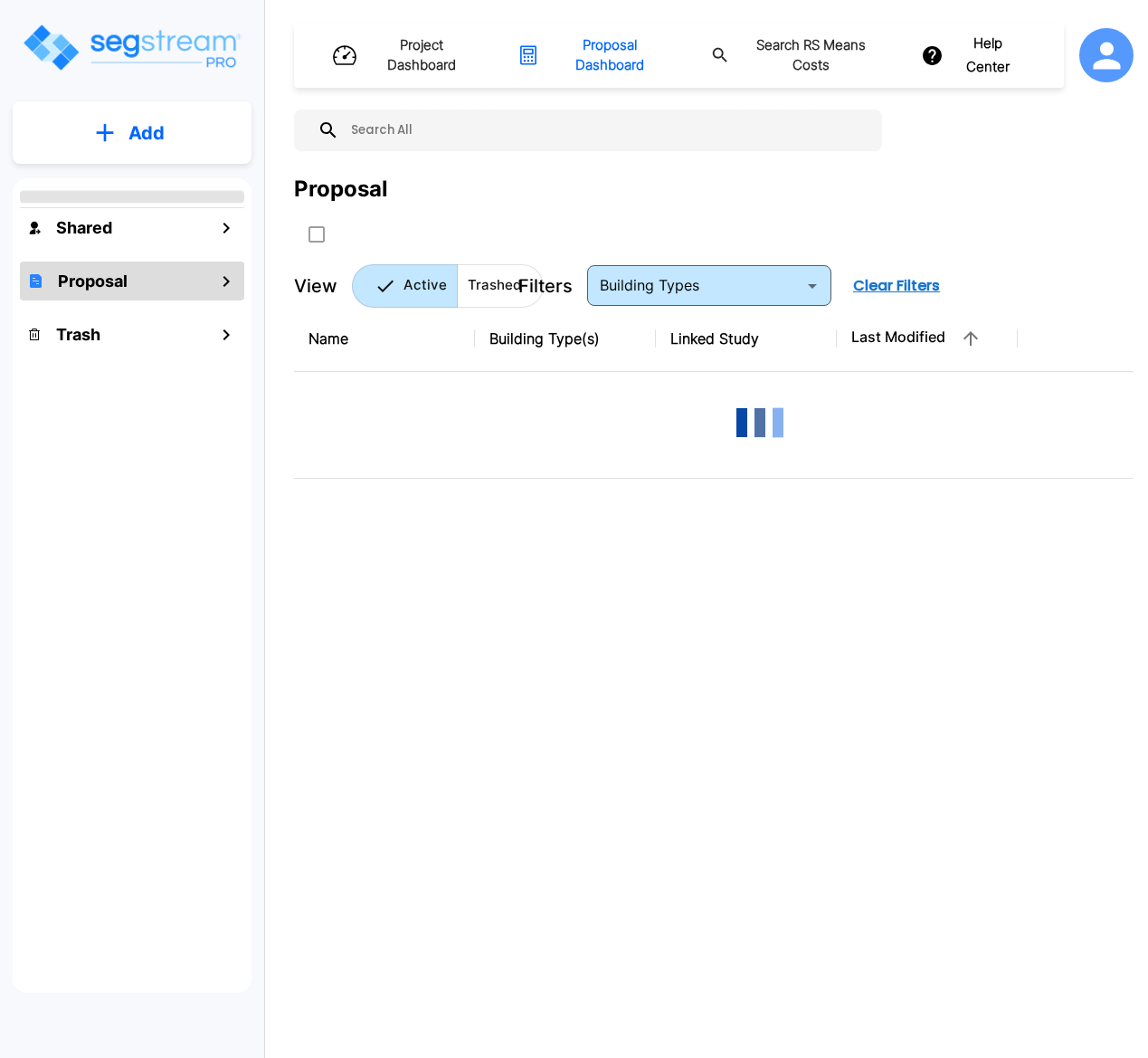 The height and width of the screenshot is (1058, 1148). Describe the element at coordinates (316, 286) in the screenshot. I see `p: View` at that location.